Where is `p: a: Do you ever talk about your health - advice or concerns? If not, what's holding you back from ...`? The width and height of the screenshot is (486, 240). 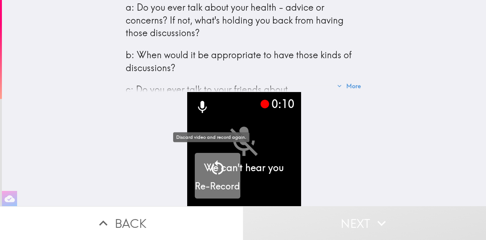
p: a: Do you ever talk about your health - advice or concerns? If not, what's holding you back from ... is located at coordinates (244, 20).